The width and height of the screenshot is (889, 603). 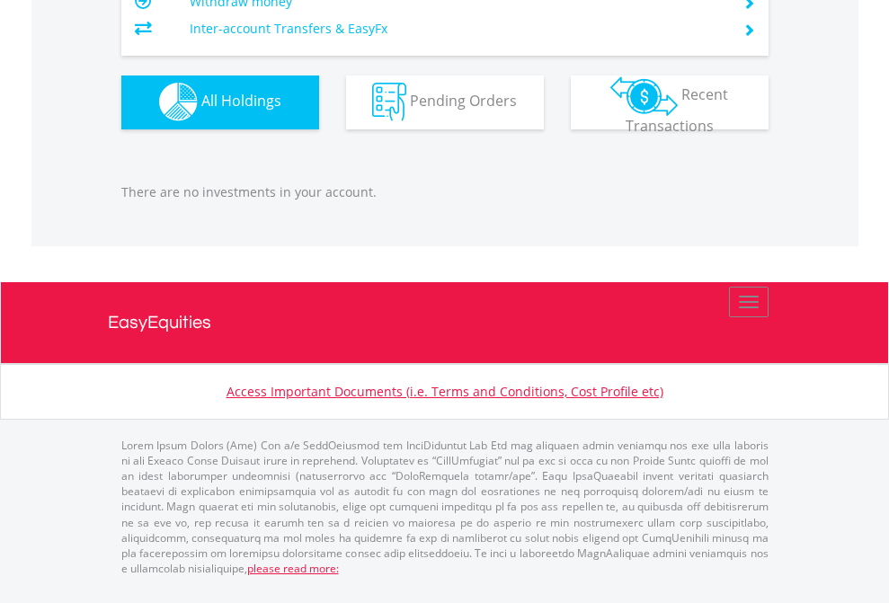 What do you see at coordinates (463, 101) in the screenshot?
I see `span: Pending Orders` at bounding box center [463, 101].